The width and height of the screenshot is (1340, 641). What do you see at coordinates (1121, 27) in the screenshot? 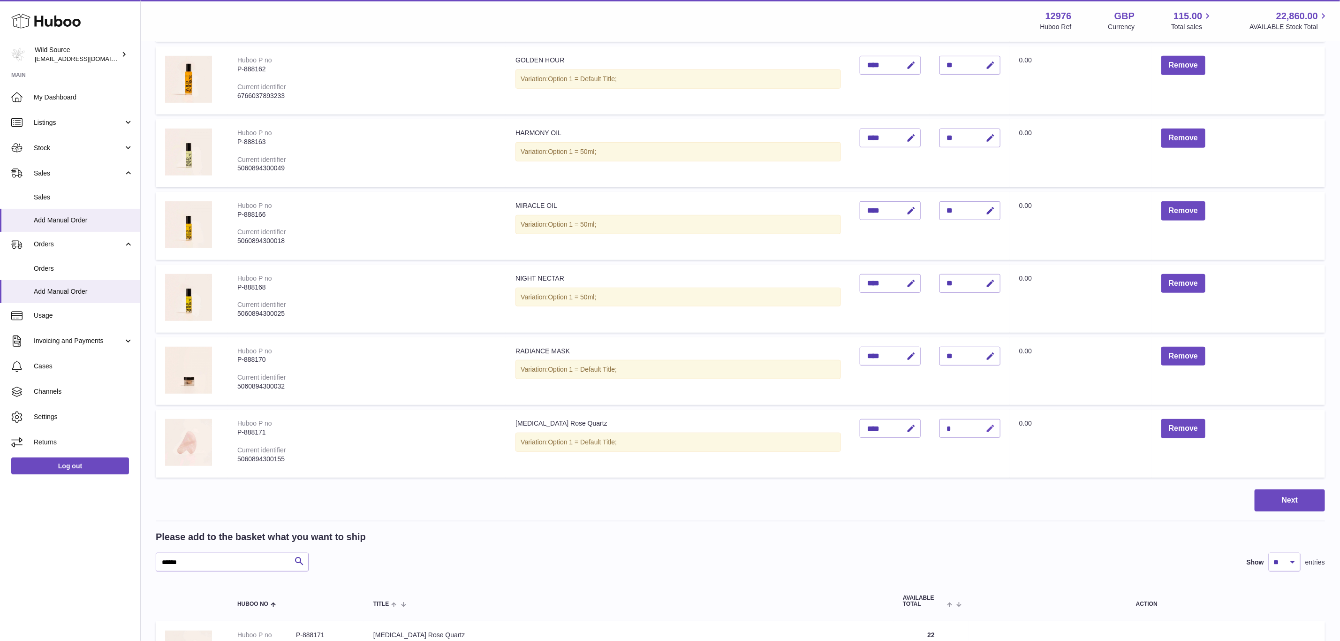
I see `div: Currency` at bounding box center [1121, 27].